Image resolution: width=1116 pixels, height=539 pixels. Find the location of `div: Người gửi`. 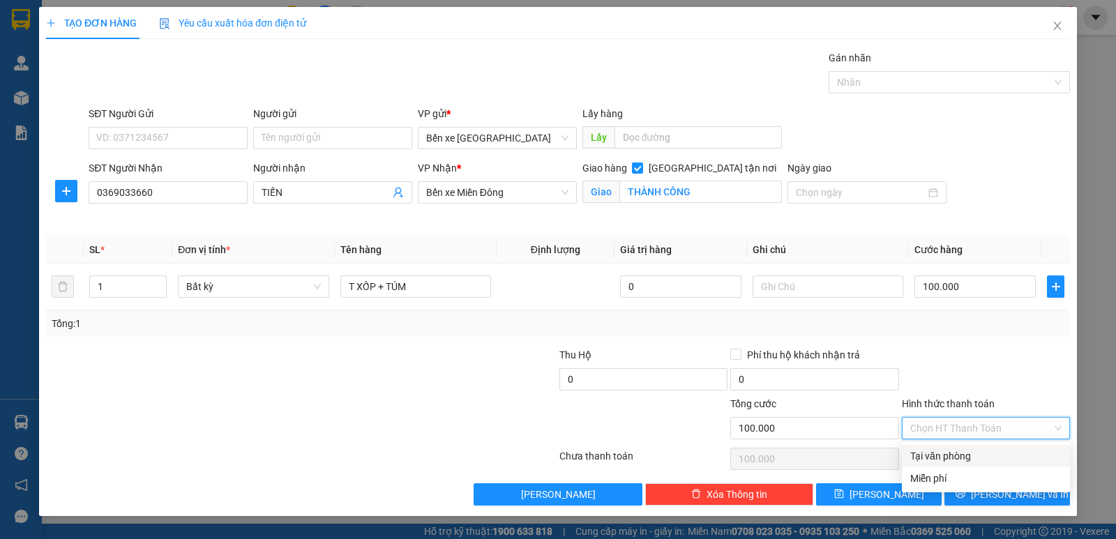

div: Người gửi is located at coordinates (333, 114).